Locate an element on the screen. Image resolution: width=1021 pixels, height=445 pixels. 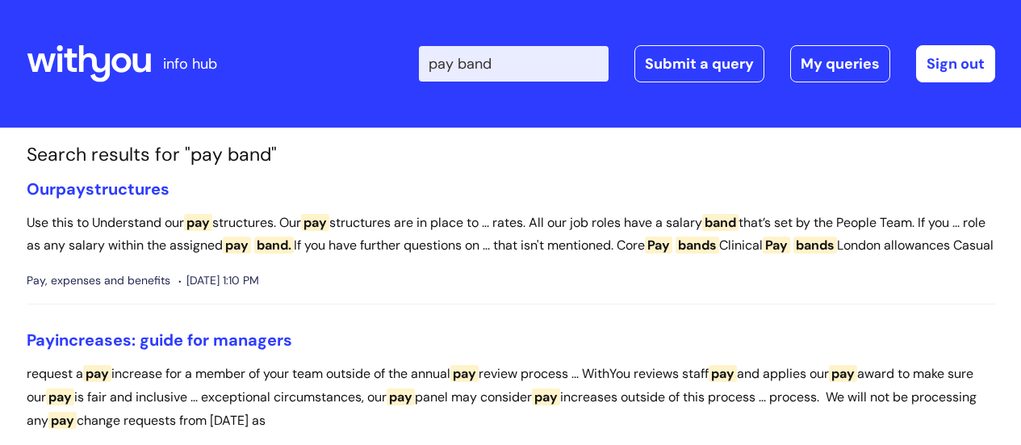
p: info hub is located at coordinates (190, 64).